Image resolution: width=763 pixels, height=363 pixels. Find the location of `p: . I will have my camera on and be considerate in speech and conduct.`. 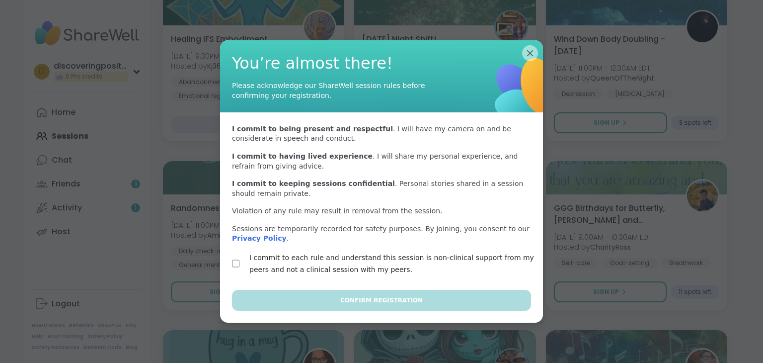

p: . I will have my camera on and be considerate in speech and conduct. is located at coordinates (382, 134).